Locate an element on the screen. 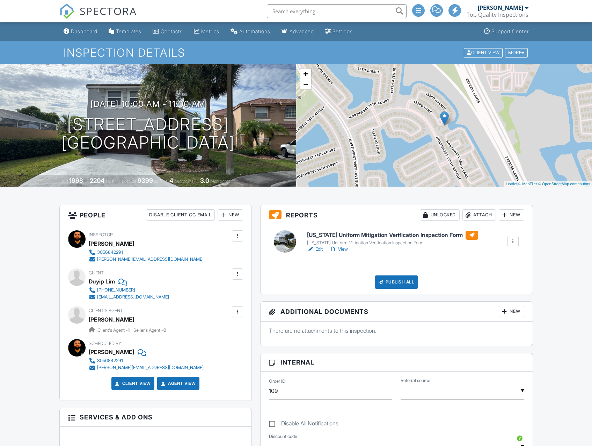 This screenshot has height=446, width=592. span: sq.ft. is located at coordinates (158, 181).